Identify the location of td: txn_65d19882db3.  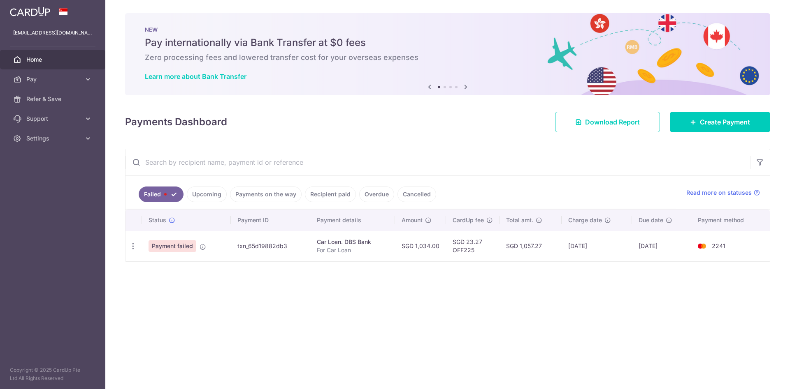
(270, 246).